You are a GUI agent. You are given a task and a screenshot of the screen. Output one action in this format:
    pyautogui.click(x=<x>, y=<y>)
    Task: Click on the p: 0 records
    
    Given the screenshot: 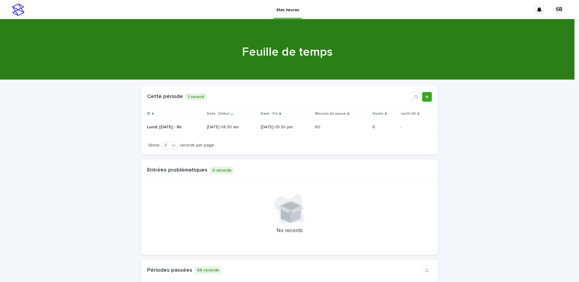 What is the action you would take?
    pyautogui.click(x=222, y=170)
    